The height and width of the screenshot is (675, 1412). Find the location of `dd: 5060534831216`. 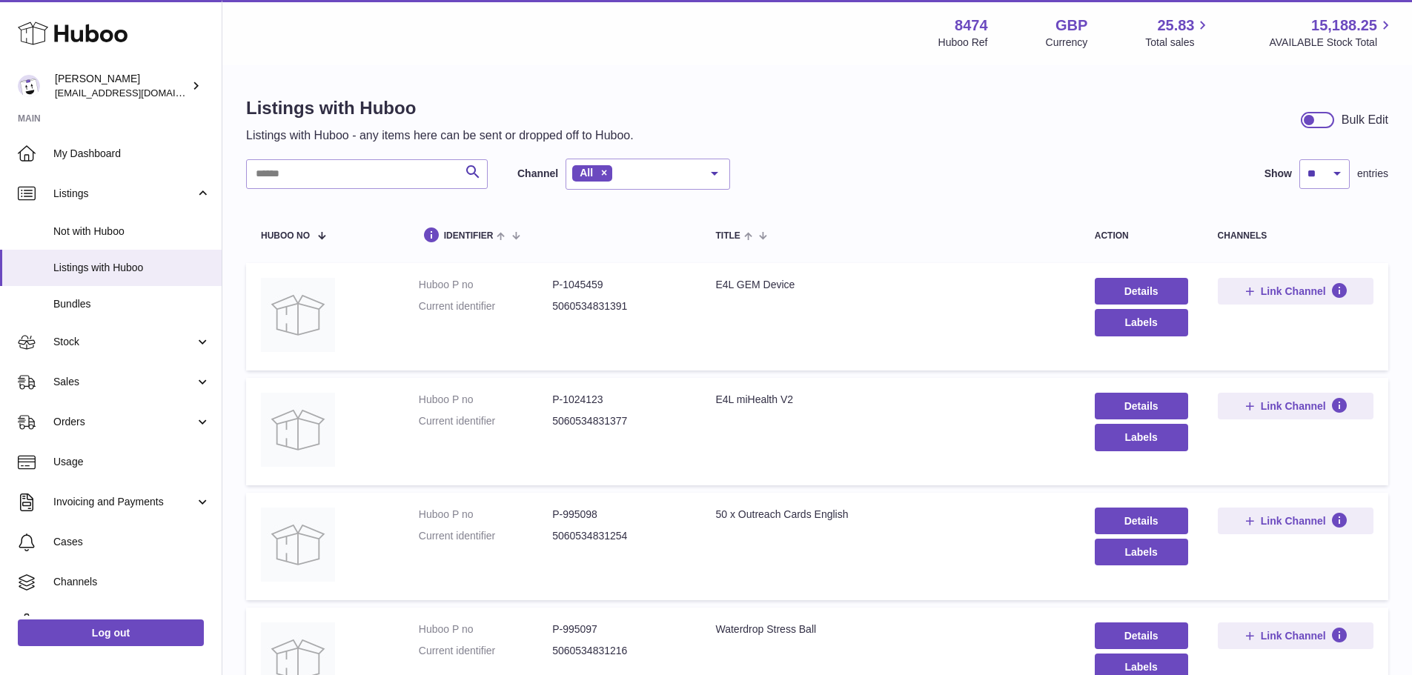

dd: 5060534831216 is located at coordinates (619, 651).